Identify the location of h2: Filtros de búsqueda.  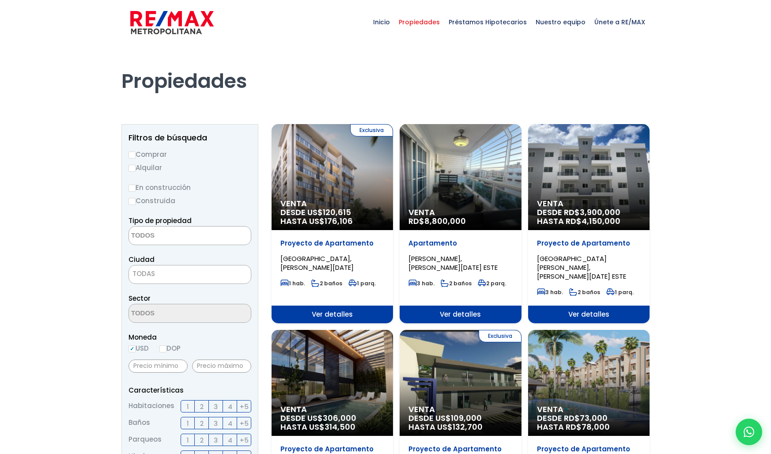
(190, 138).